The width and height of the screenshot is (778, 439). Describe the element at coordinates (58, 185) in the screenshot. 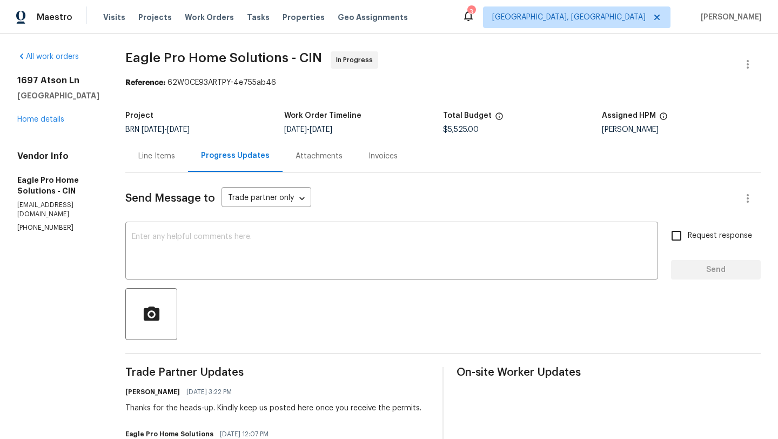

I see `h5: Eagle Pro Home Solutions - CIN` at that location.